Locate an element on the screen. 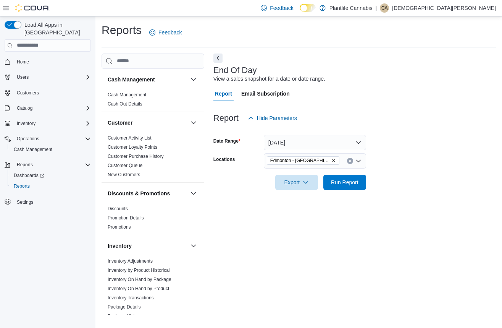 The image size is (502, 328). a: Package History is located at coordinates (124, 316).